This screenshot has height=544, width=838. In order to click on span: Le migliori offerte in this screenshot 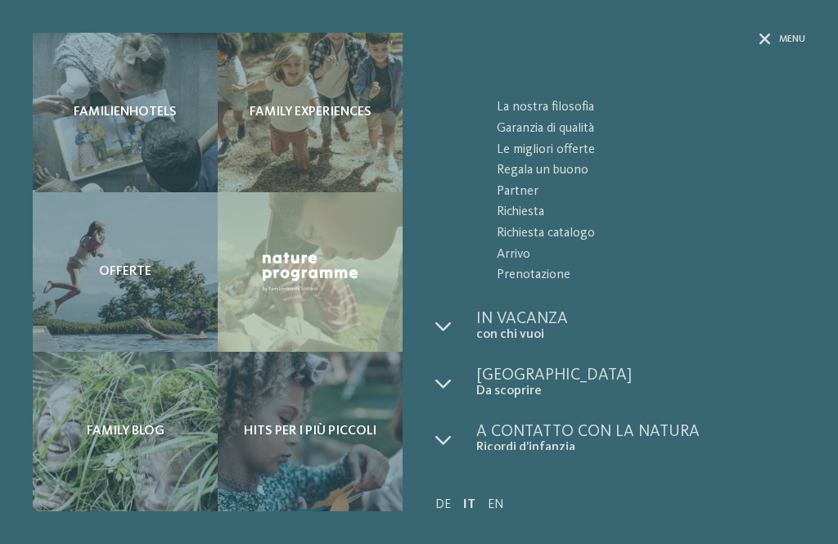, I will do `click(651, 151)`.